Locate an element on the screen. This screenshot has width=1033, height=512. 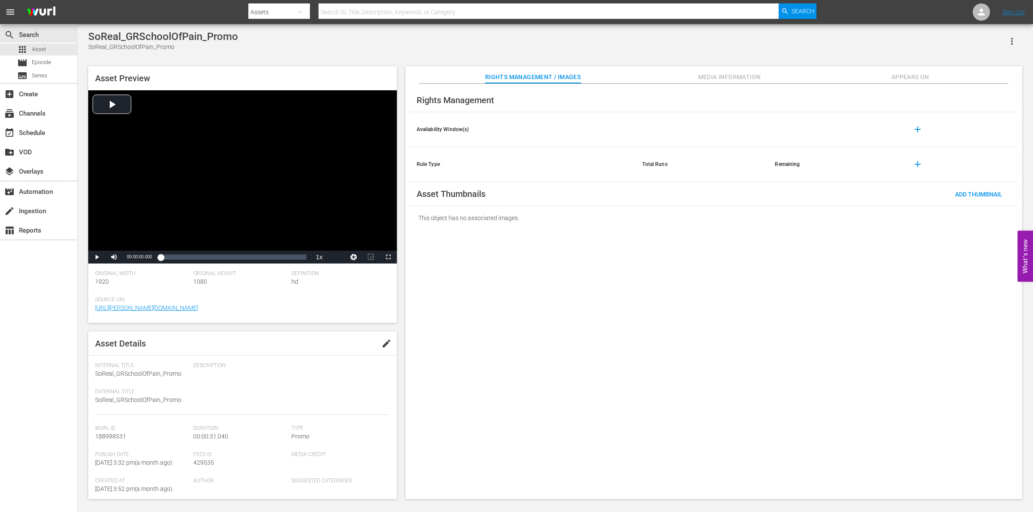
button: Play is located at coordinates (97, 257).